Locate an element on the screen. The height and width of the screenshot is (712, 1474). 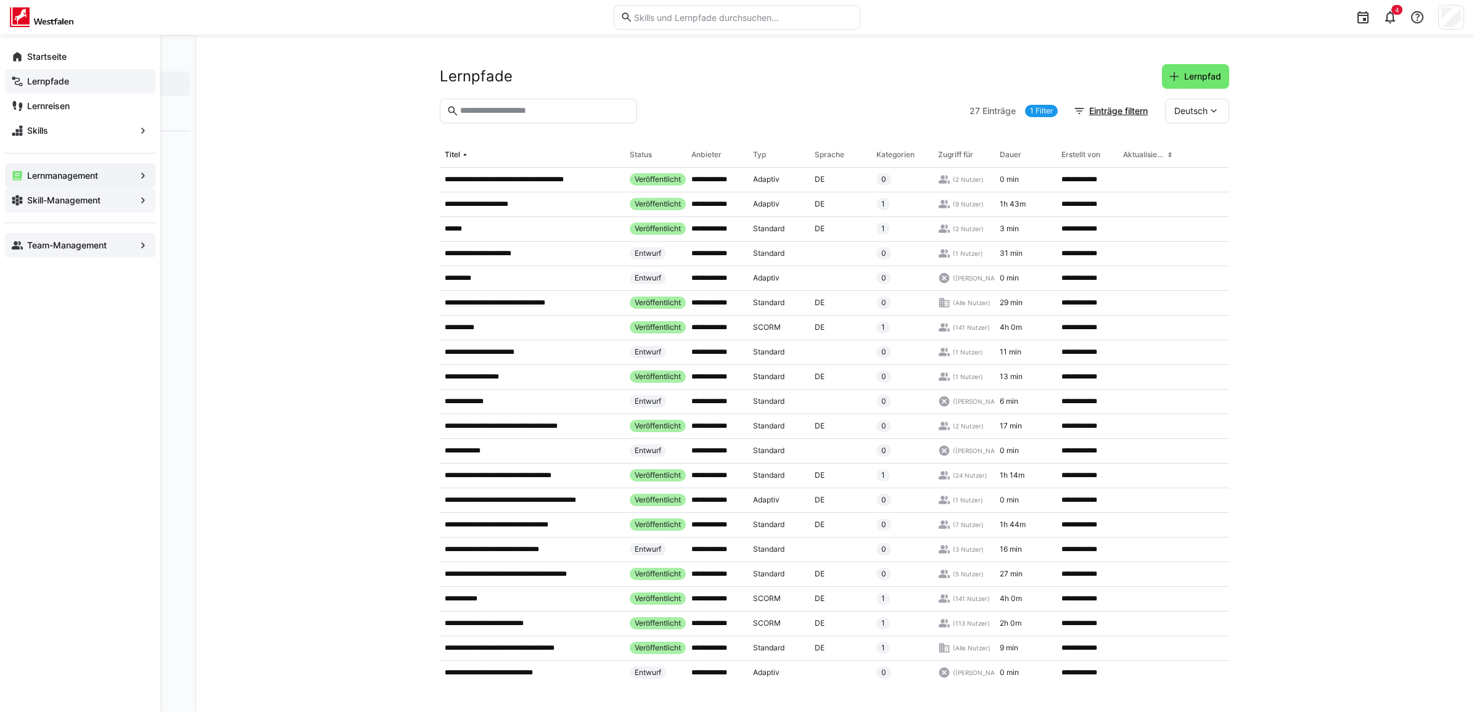
span: 2h 0m is located at coordinates (1010, 623).